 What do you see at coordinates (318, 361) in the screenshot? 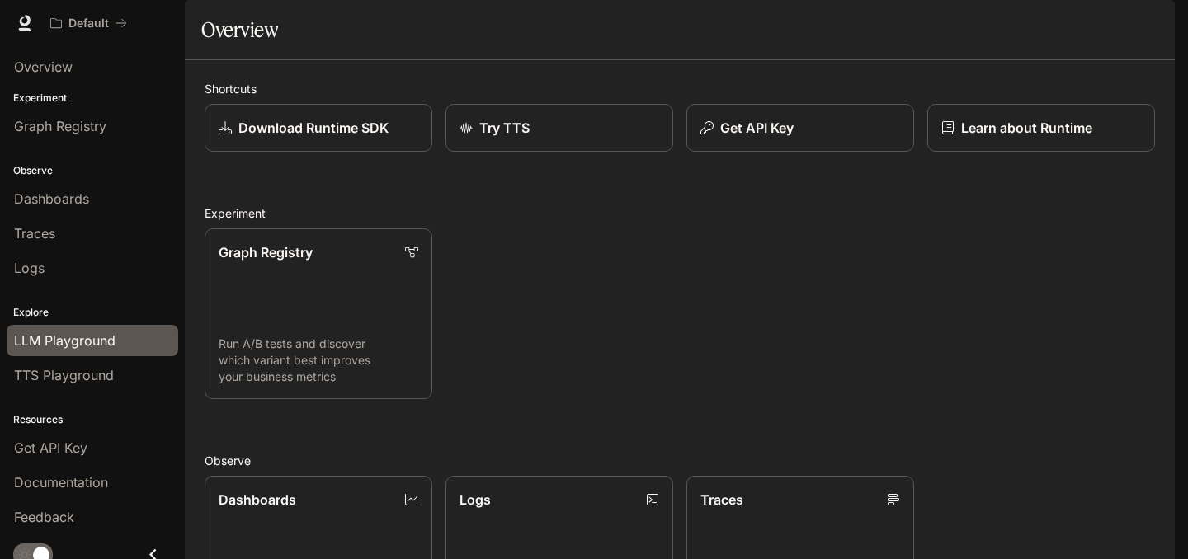
I see `p: Run A/B tests and discover which variant best improves your business metrics` at bounding box center [318, 361].